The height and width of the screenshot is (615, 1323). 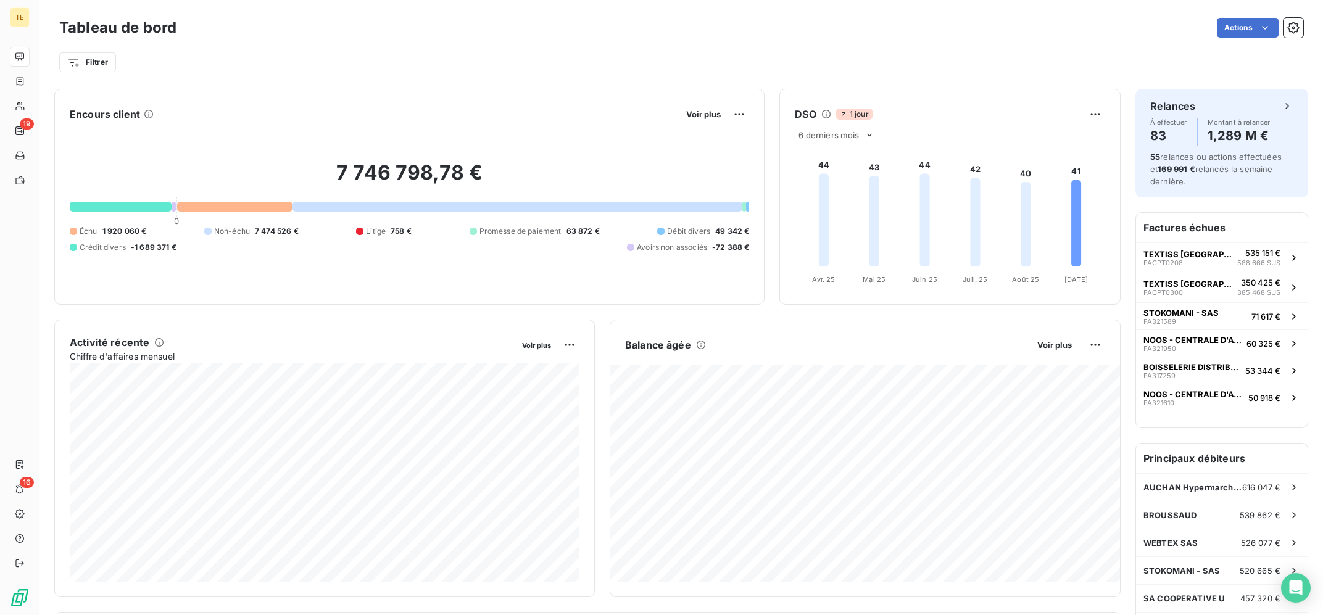 I want to click on button: NOOS - CENTRALE D'ACHATFA32195060 325 €, so click(x=1222, y=343).